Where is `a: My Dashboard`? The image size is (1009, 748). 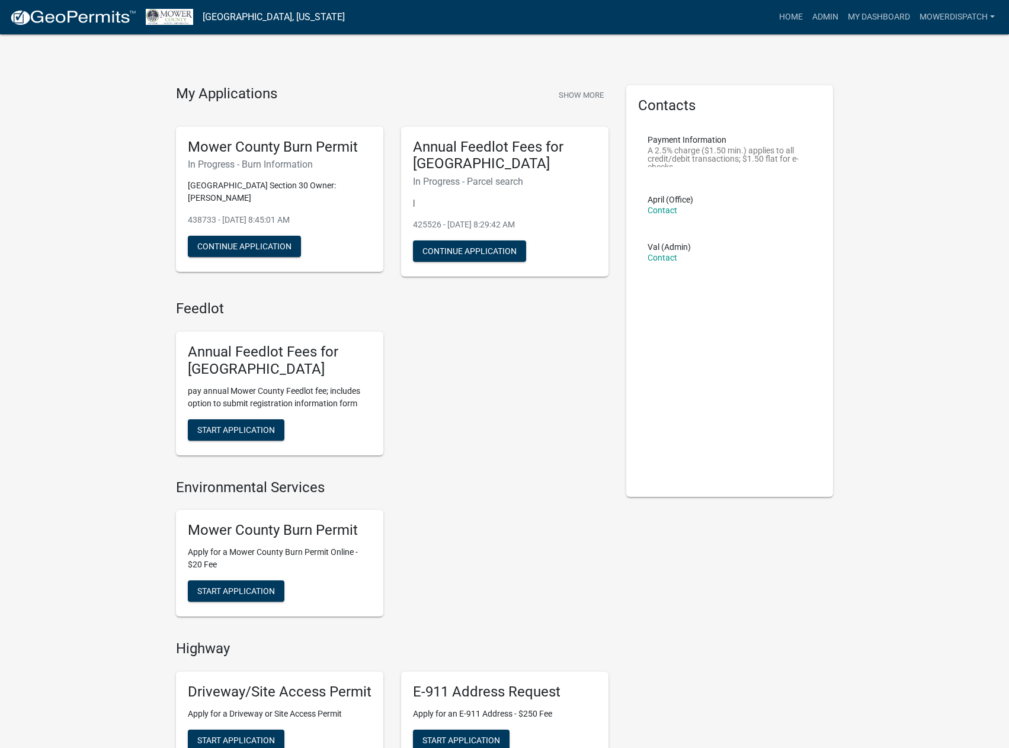 a: My Dashboard is located at coordinates (878, 17).